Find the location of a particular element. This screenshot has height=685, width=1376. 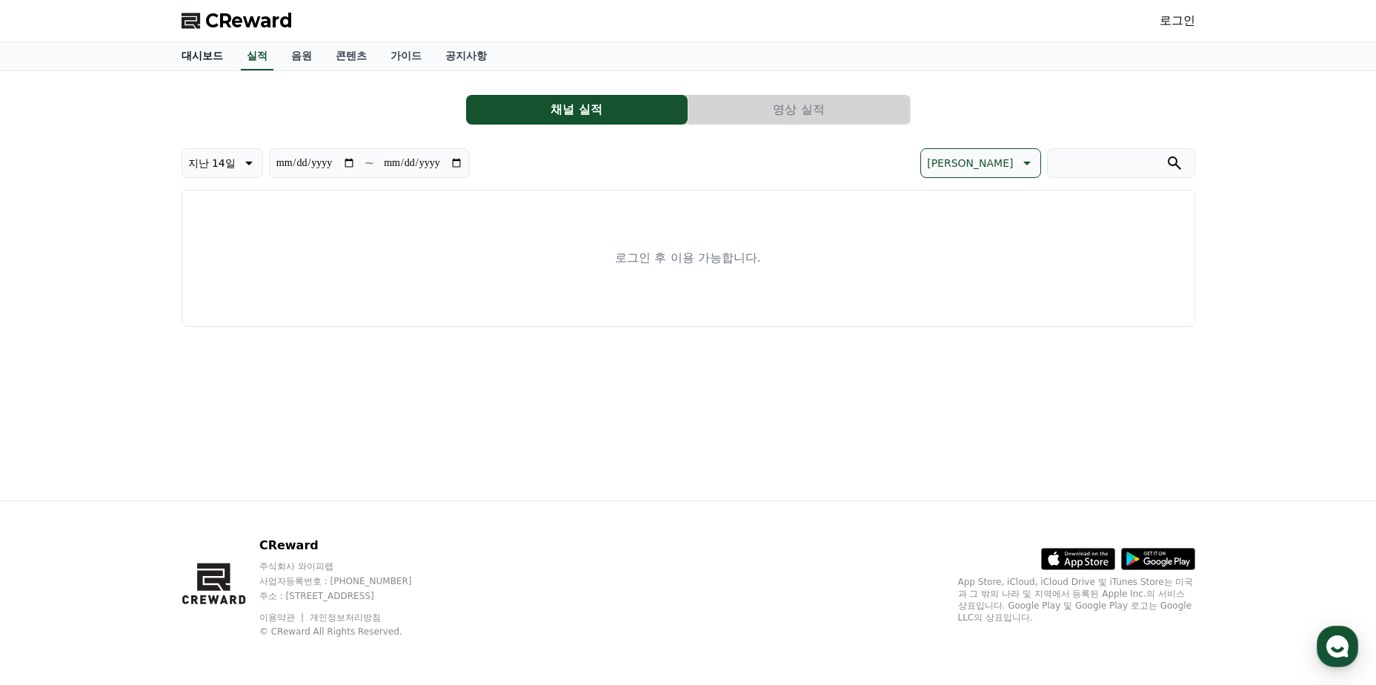

a: 설정 is located at coordinates (238, 488).